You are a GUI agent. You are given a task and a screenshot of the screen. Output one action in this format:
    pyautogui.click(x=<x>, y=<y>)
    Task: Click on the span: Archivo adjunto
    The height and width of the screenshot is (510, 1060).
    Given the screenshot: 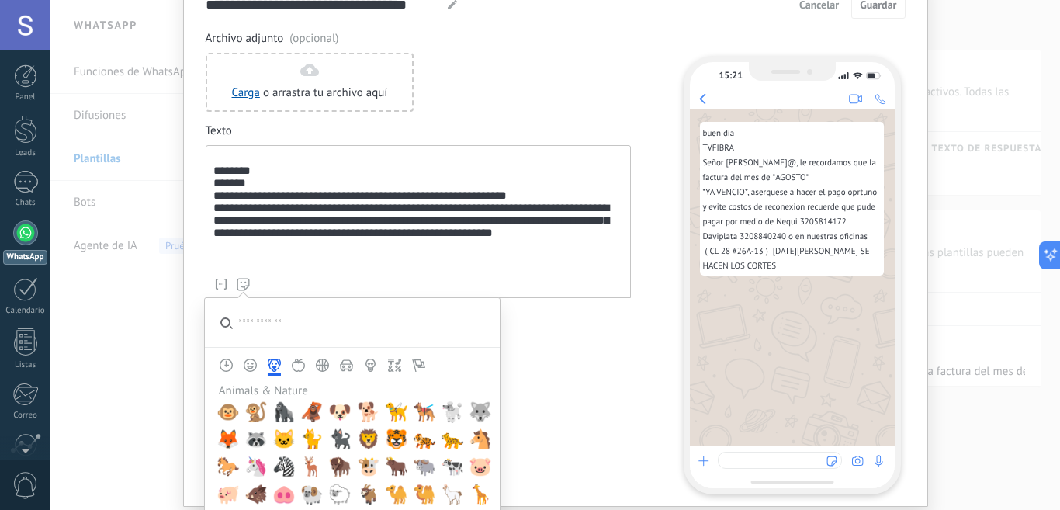 What is the action you would take?
    pyautogui.click(x=418, y=39)
    